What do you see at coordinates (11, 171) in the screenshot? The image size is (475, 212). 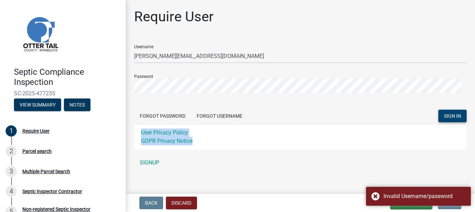 I see `div: 3` at bounding box center [11, 171].